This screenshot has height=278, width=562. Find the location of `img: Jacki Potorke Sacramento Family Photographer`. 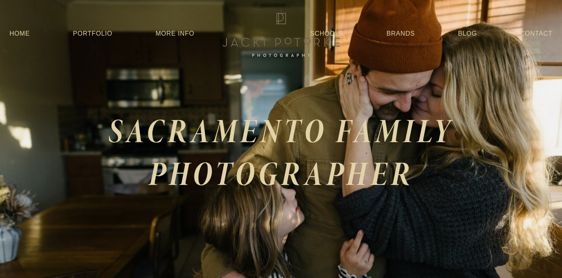

img: Jacki Potorke Sacramento Family Photographer is located at coordinates (281, 34).